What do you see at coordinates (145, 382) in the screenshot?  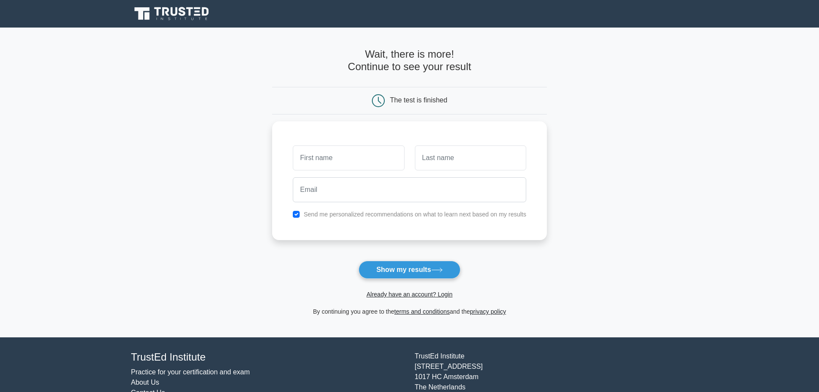 I see `a: About Us` at bounding box center [145, 382].